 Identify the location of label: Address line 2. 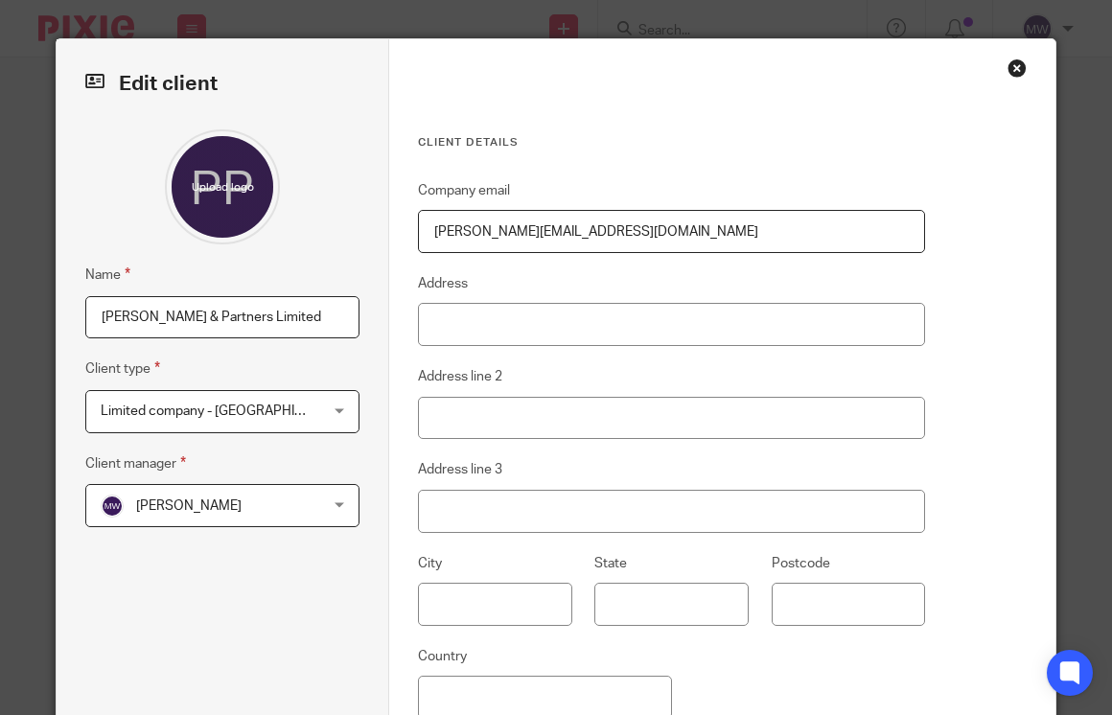
(460, 377).